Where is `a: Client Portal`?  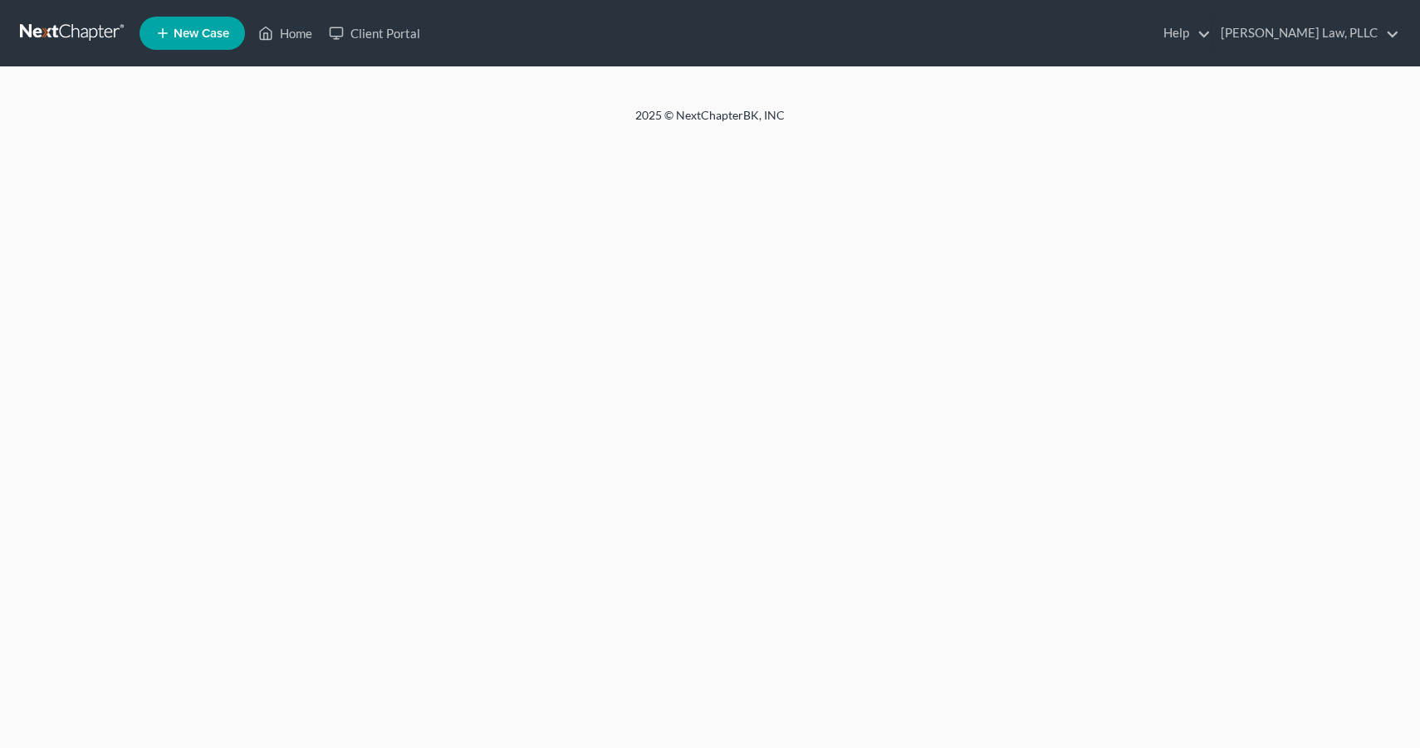
a: Client Portal is located at coordinates (374, 33).